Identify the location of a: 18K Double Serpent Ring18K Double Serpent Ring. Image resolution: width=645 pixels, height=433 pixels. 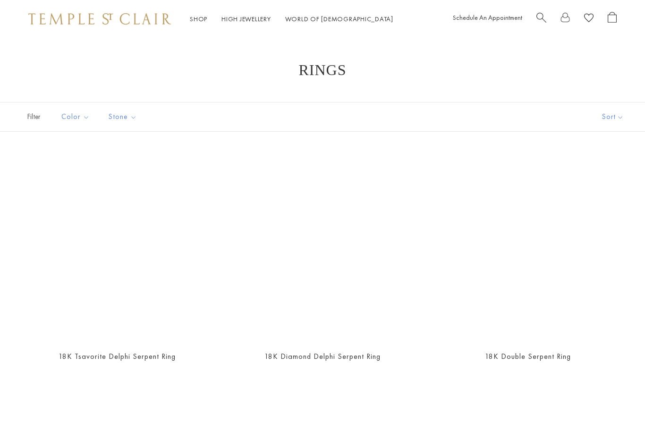
(528, 249).